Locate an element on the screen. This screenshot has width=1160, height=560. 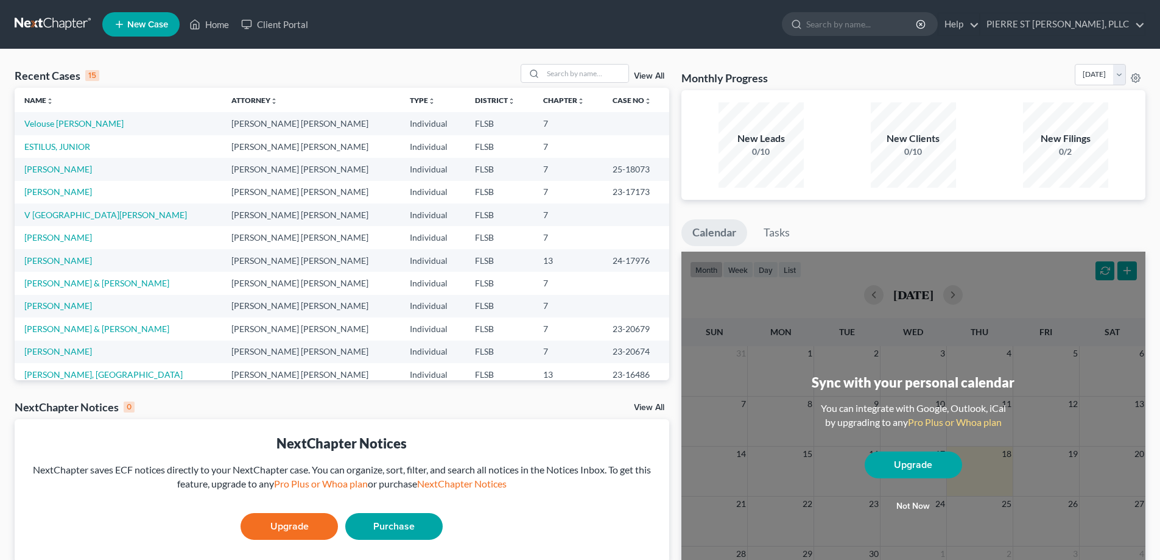
a: Chapterunfold_more is located at coordinates (564, 100).